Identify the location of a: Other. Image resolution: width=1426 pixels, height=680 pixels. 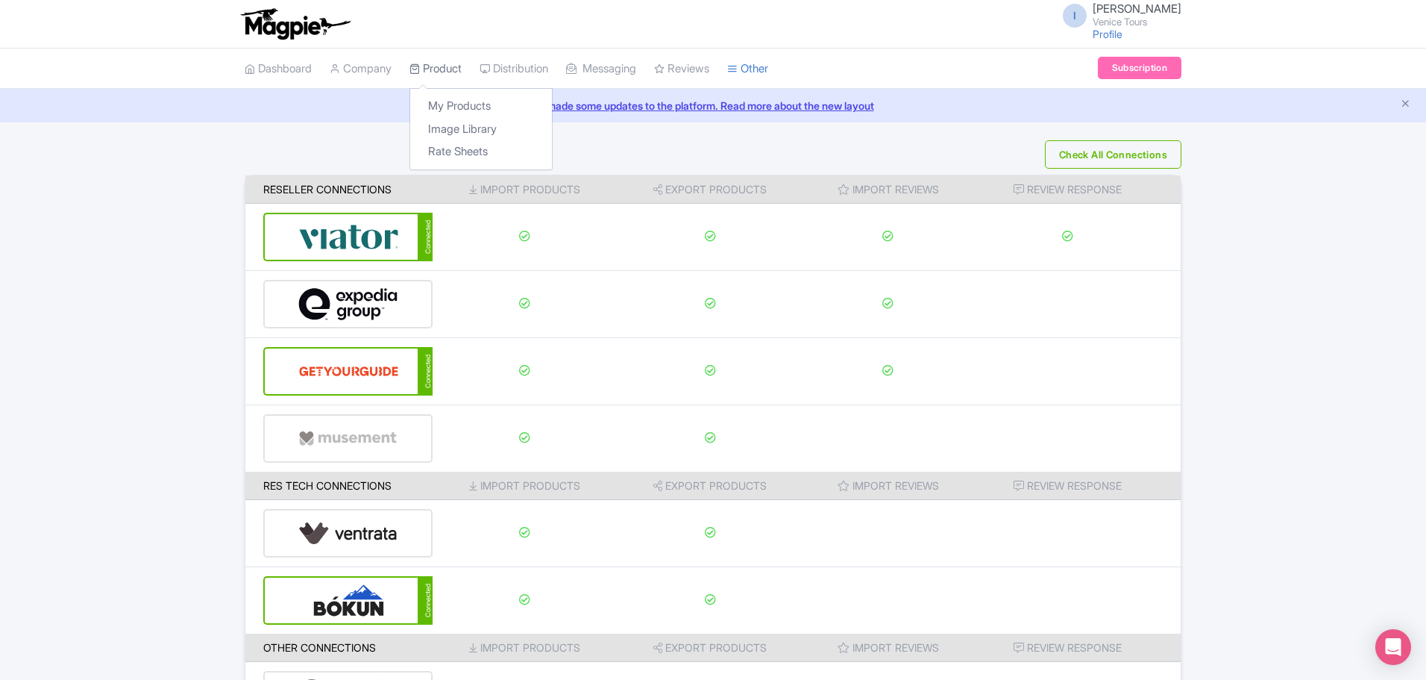
(747, 69).